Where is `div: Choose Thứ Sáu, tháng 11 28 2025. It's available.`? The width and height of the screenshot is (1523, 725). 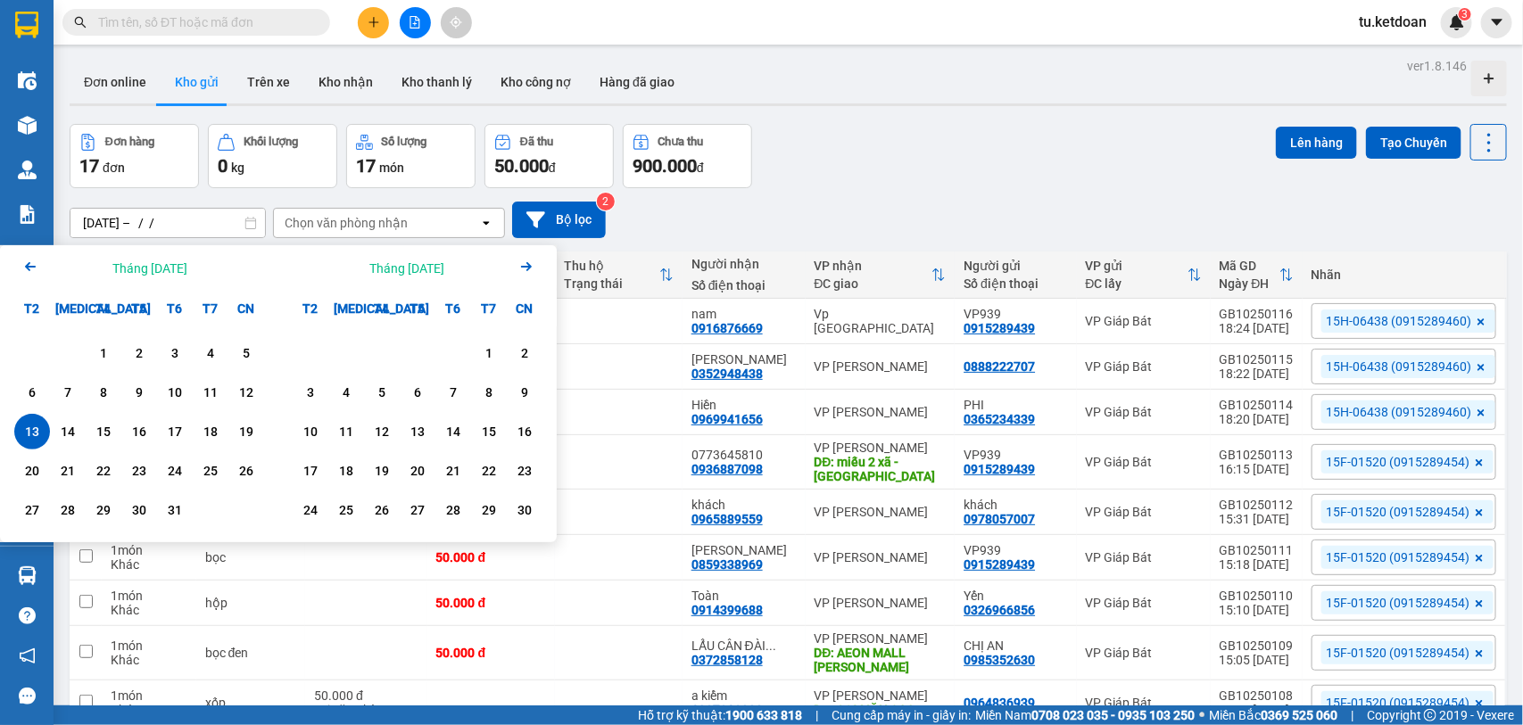 div: Choose Thứ Sáu, tháng 11 28 2025. It's available. is located at coordinates (453, 510).